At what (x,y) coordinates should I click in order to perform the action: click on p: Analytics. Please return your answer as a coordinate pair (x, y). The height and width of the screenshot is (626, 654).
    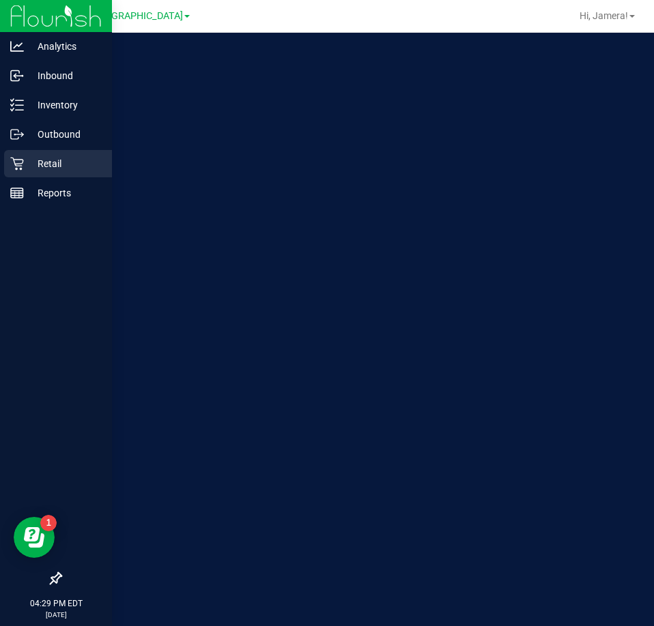
    Looking at the image, I should click on (65, 46).